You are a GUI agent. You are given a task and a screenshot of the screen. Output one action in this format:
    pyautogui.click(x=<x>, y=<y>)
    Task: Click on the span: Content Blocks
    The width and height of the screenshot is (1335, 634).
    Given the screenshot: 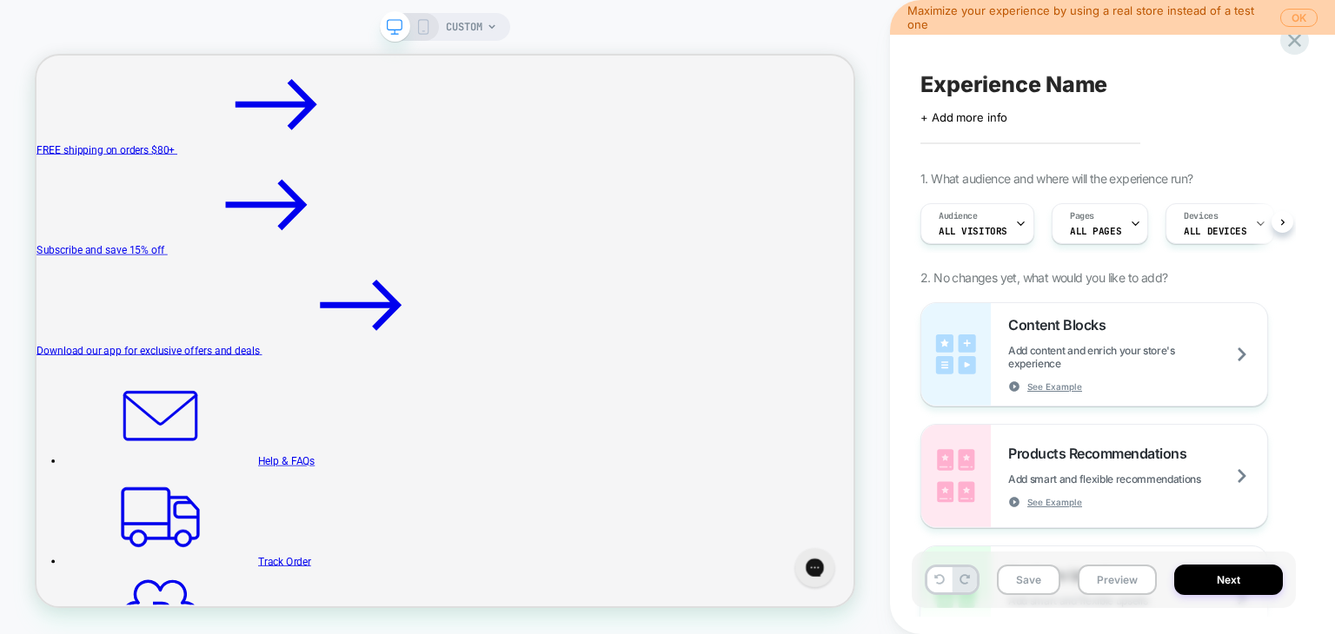 What is the action you would take?
    pyautogui.click(x=1061, y=325)
    